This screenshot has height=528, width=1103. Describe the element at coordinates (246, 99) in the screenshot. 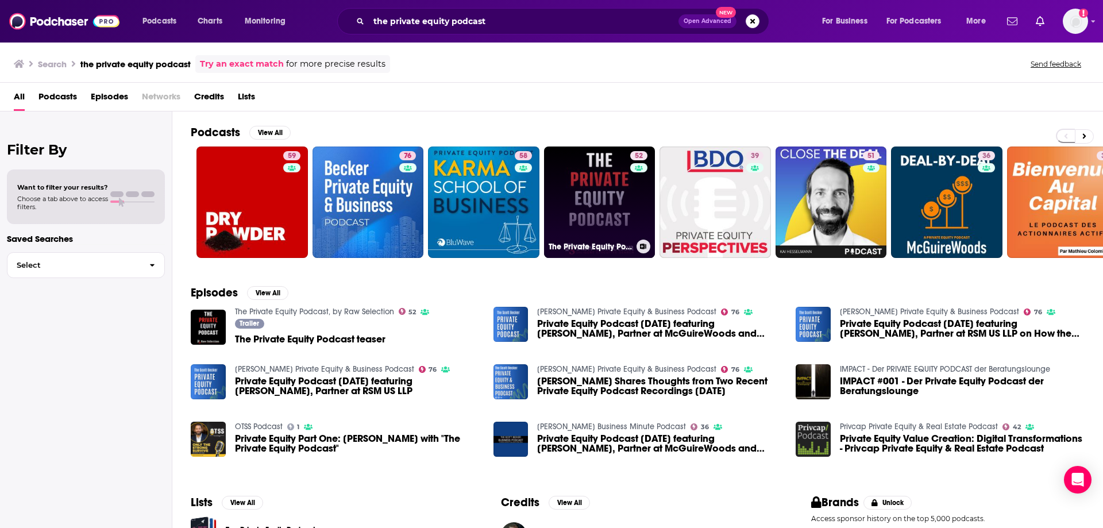

I see `span: Lists` at that location.